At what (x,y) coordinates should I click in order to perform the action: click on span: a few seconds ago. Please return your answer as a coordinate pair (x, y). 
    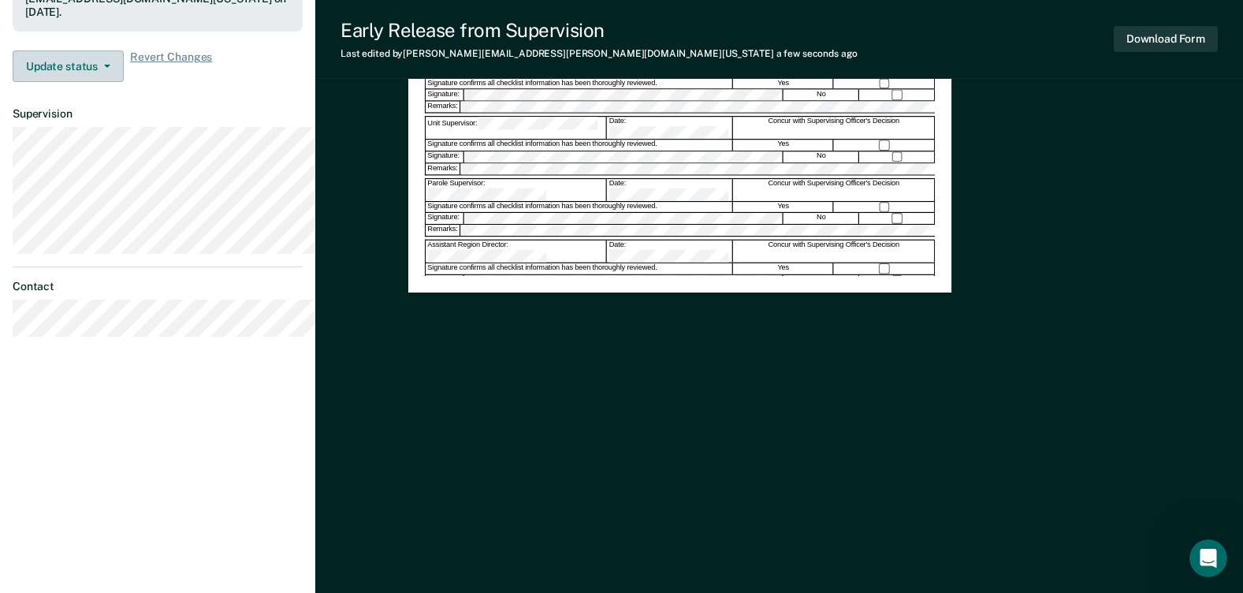
    Looking at the image, I should click on (817, 54).